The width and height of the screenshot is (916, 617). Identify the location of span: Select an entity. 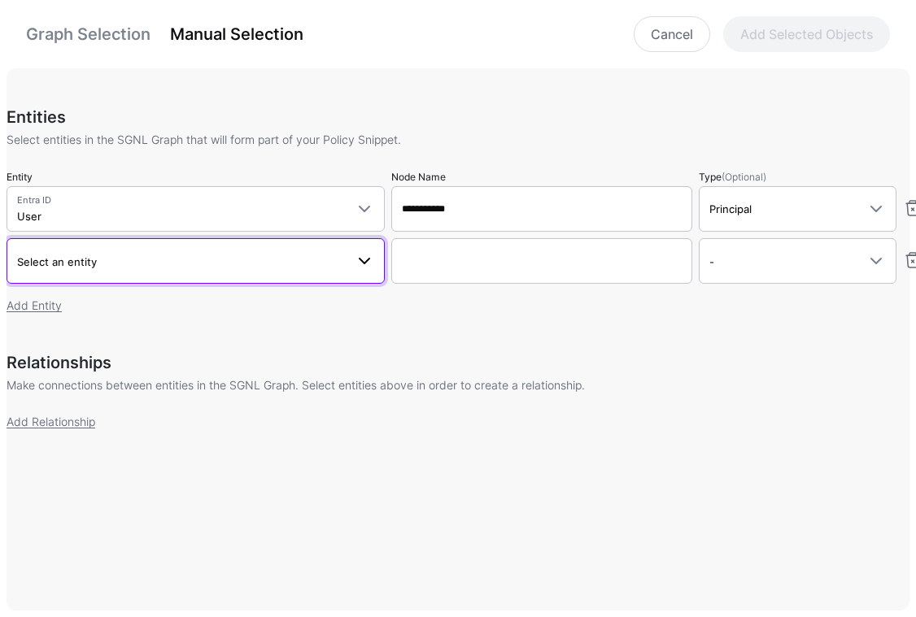
(57, 262).